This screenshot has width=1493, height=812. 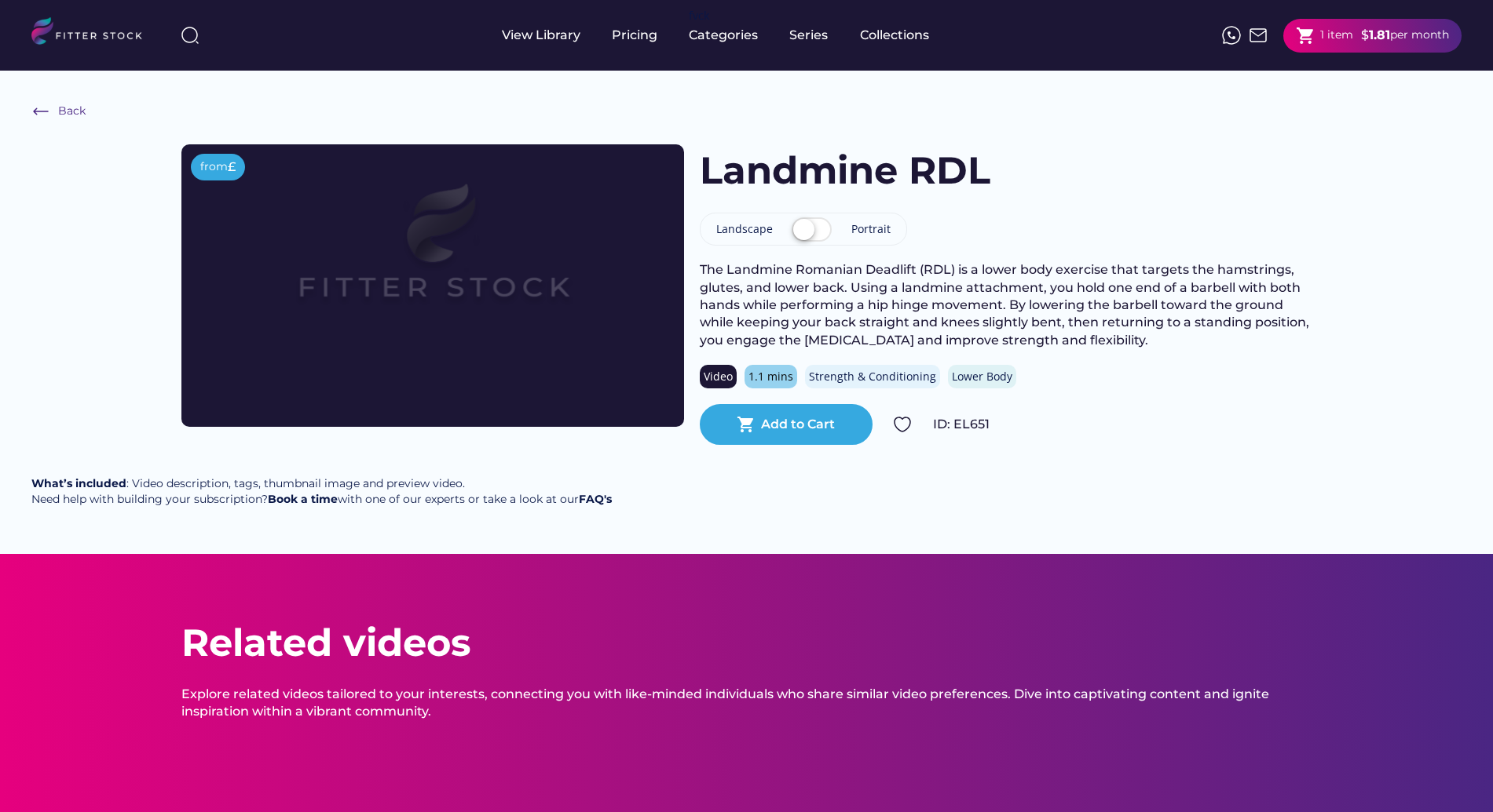 I want to click on div: fvck, so click(x=699, y=16).